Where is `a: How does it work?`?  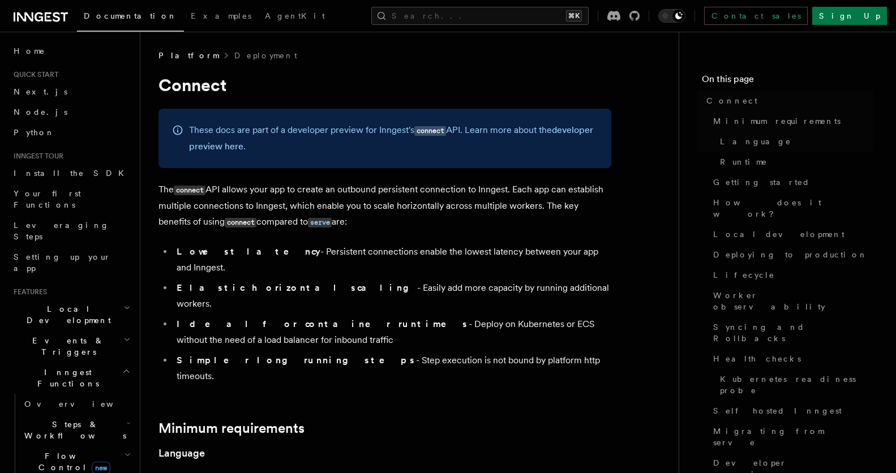 a: How does it work? is located at coordinates (791, 208).